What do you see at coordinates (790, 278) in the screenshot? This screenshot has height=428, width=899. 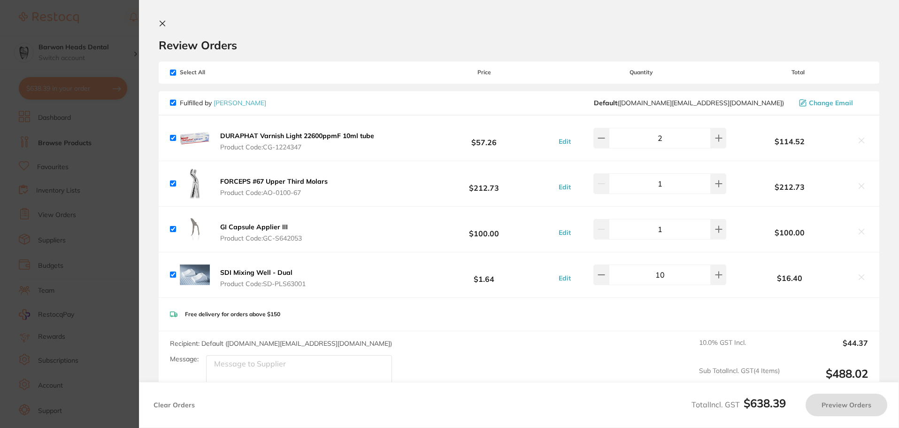 I see `b: $16.40` at bounding box center [790, 278].